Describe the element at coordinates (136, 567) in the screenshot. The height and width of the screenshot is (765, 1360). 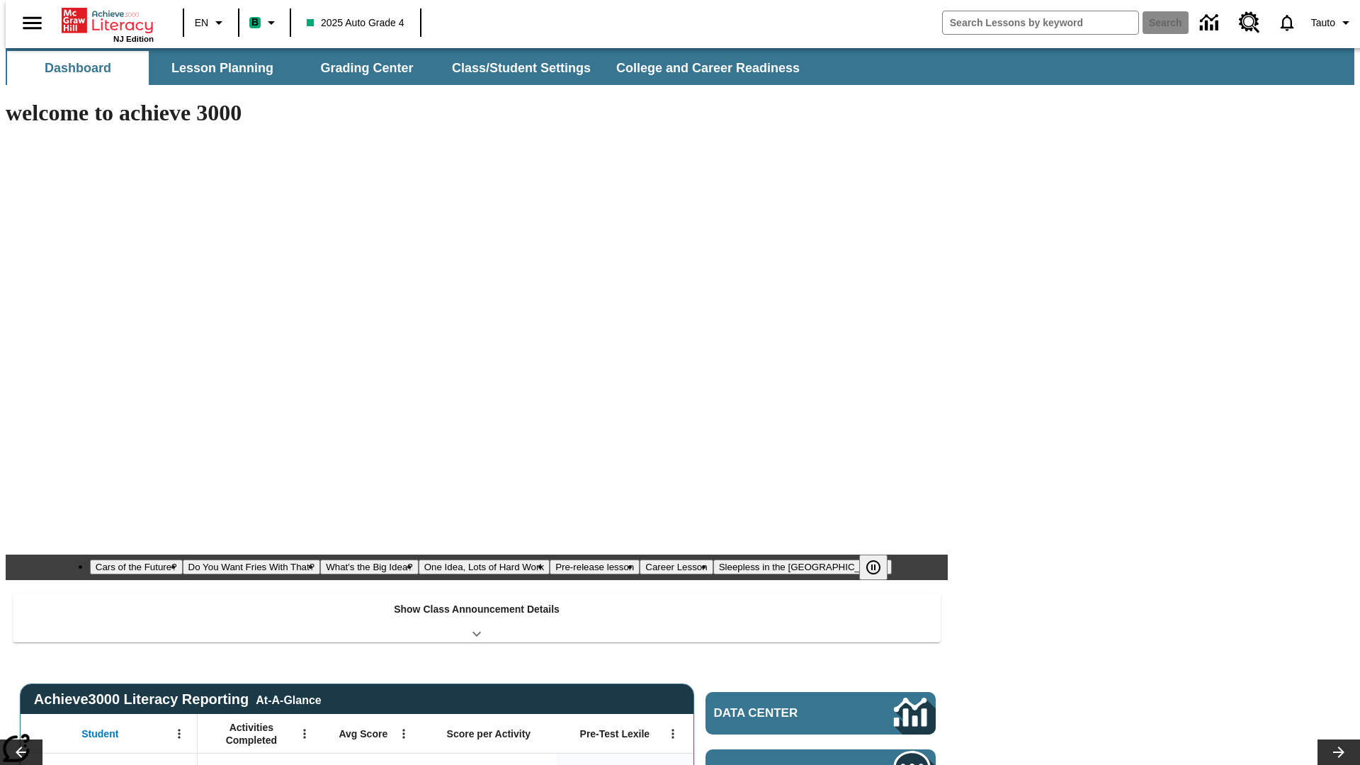
I see `button: Slide 1 Cars of the Future?` at that location.